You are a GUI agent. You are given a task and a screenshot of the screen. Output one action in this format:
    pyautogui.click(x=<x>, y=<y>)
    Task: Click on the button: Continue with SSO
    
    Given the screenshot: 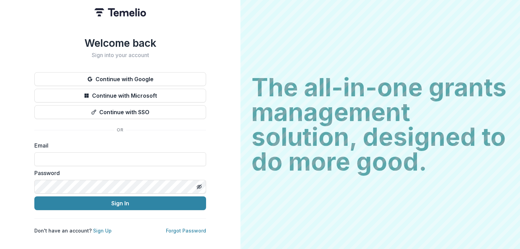 What is the action you would take?
    pyautogui.click(x=120, y=112)
    